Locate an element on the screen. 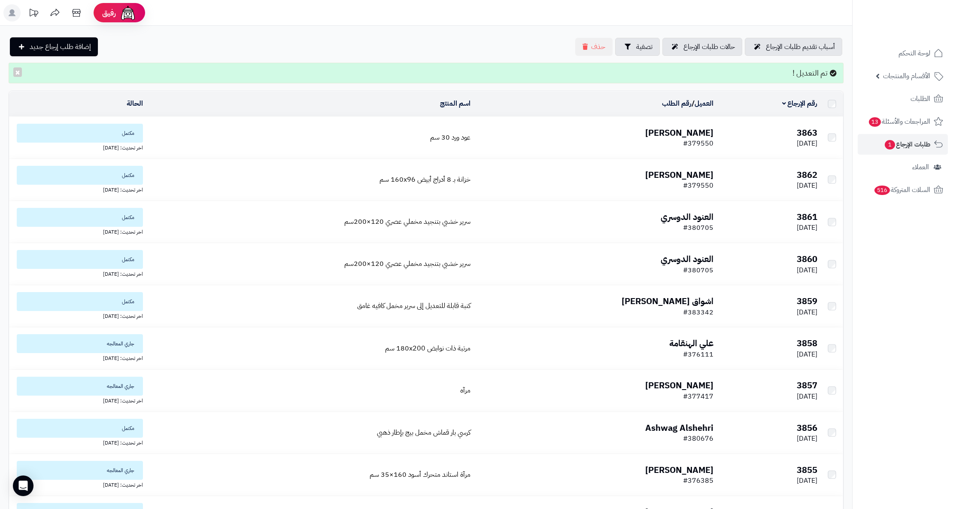  span: مرآة استاند متحرك أسود 160×35 سم is located at coordinates (420, 474).